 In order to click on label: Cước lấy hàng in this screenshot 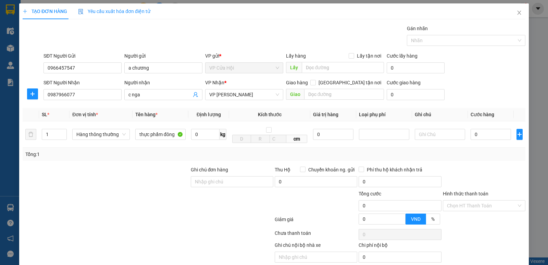, I will do `click(402, 56)`.